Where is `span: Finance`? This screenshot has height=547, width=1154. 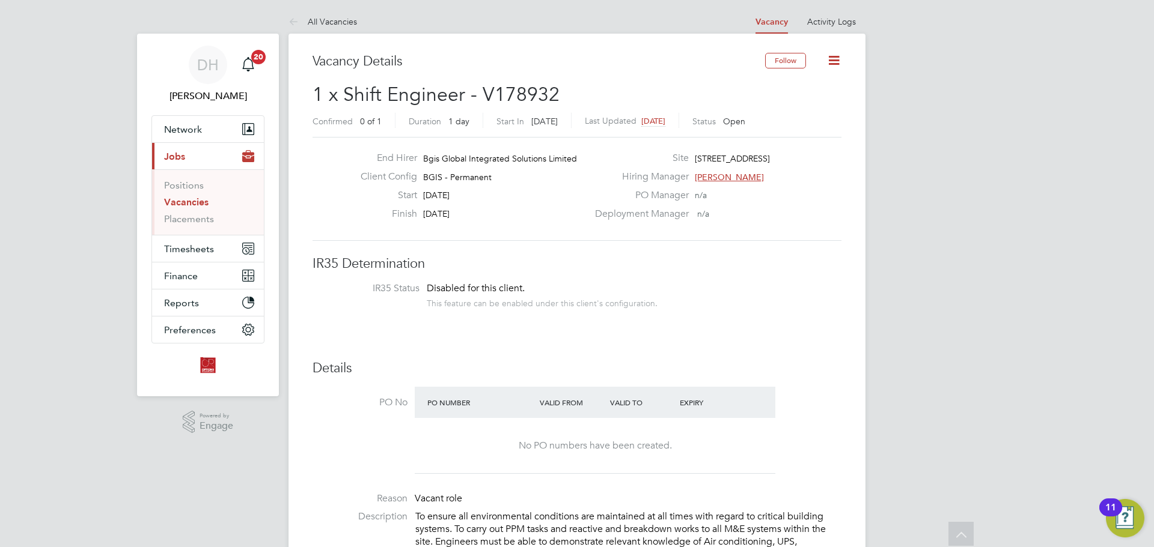
span: Finance is located at coordinates (181, 276).